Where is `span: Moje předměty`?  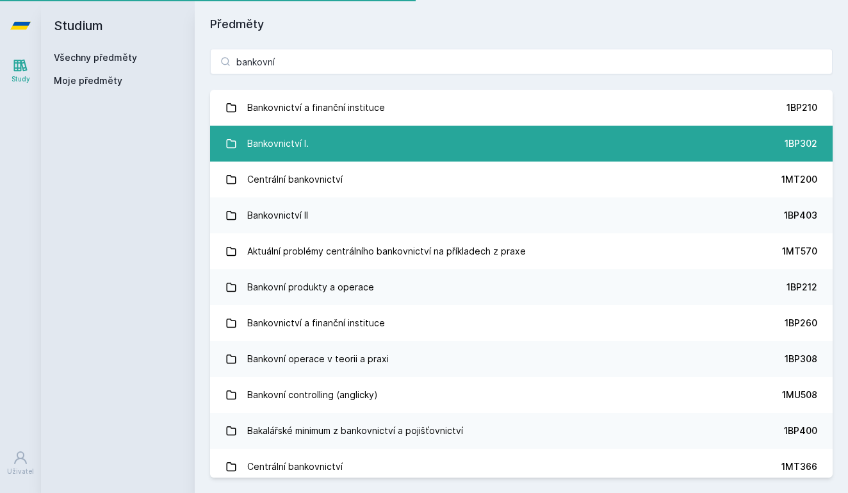
span: Moje předměty is located at coordinates (88, 81).